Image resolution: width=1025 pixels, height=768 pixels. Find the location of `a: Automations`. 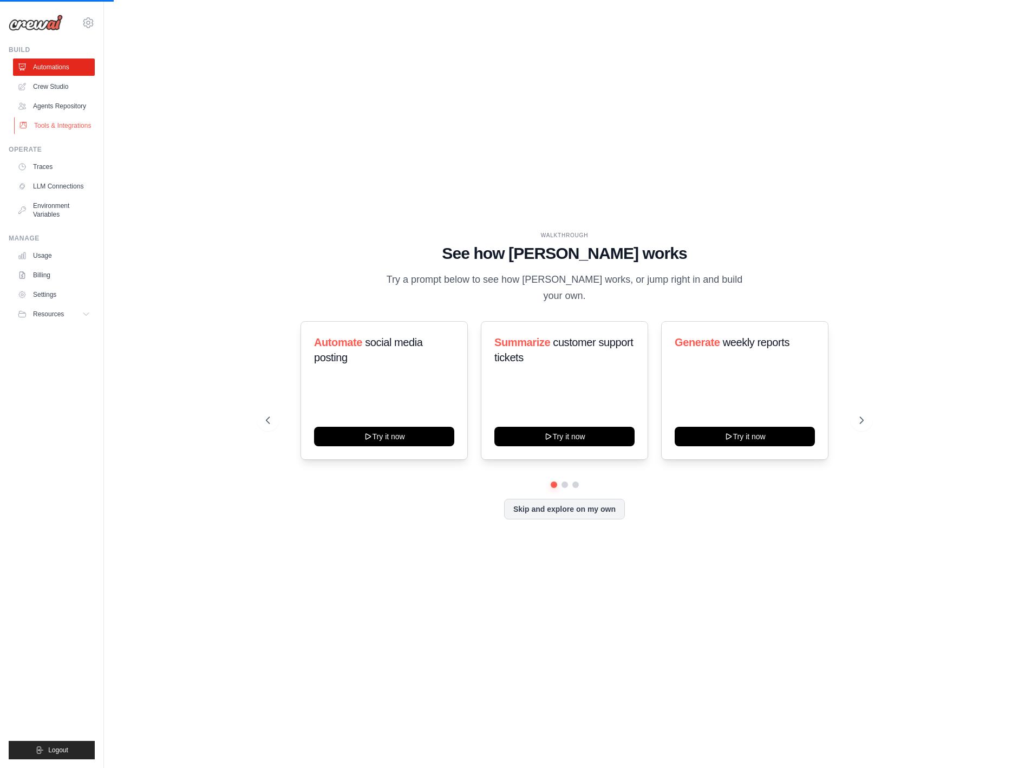

a: Automations is located at coordinates (54, 67).